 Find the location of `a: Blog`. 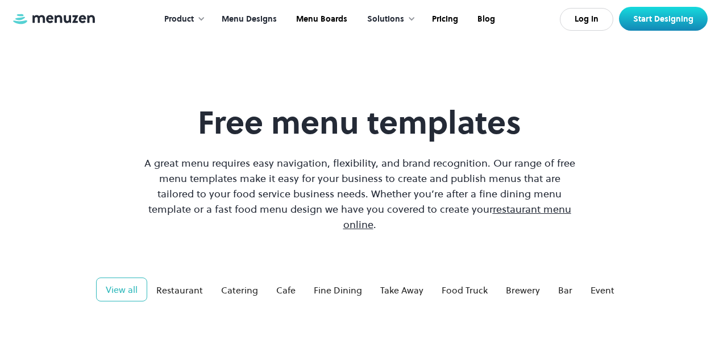

a: Blog is located at coordinates (485, 19).